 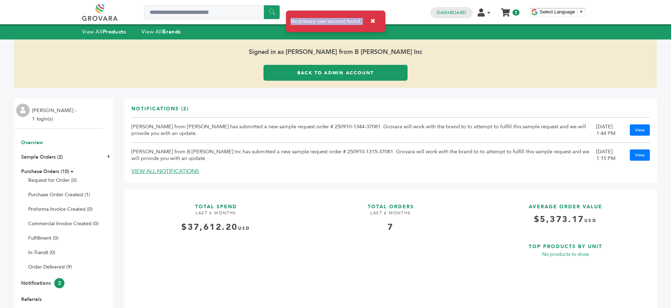 What do you see at coordinates (43, 238) in the screenshot?
I see `a: Fulfillment (0)` at bounding box center [43, 238].